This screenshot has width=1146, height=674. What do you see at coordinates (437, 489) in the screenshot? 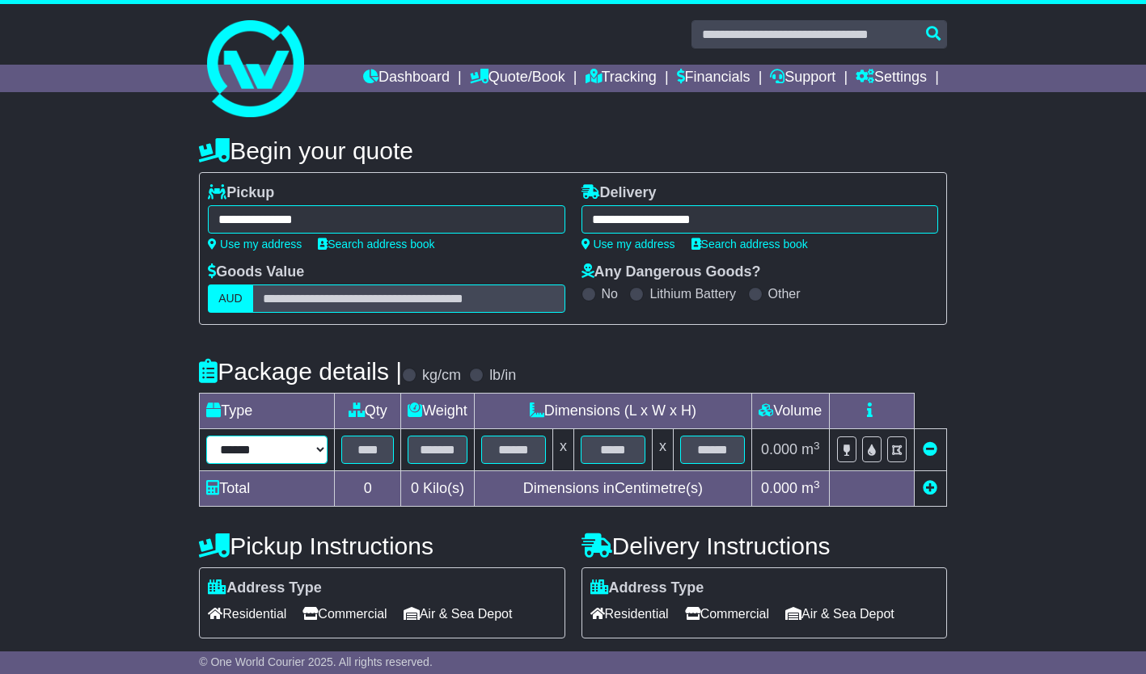
I see `td: Kilo(s)` at bounding box center [437, 489].